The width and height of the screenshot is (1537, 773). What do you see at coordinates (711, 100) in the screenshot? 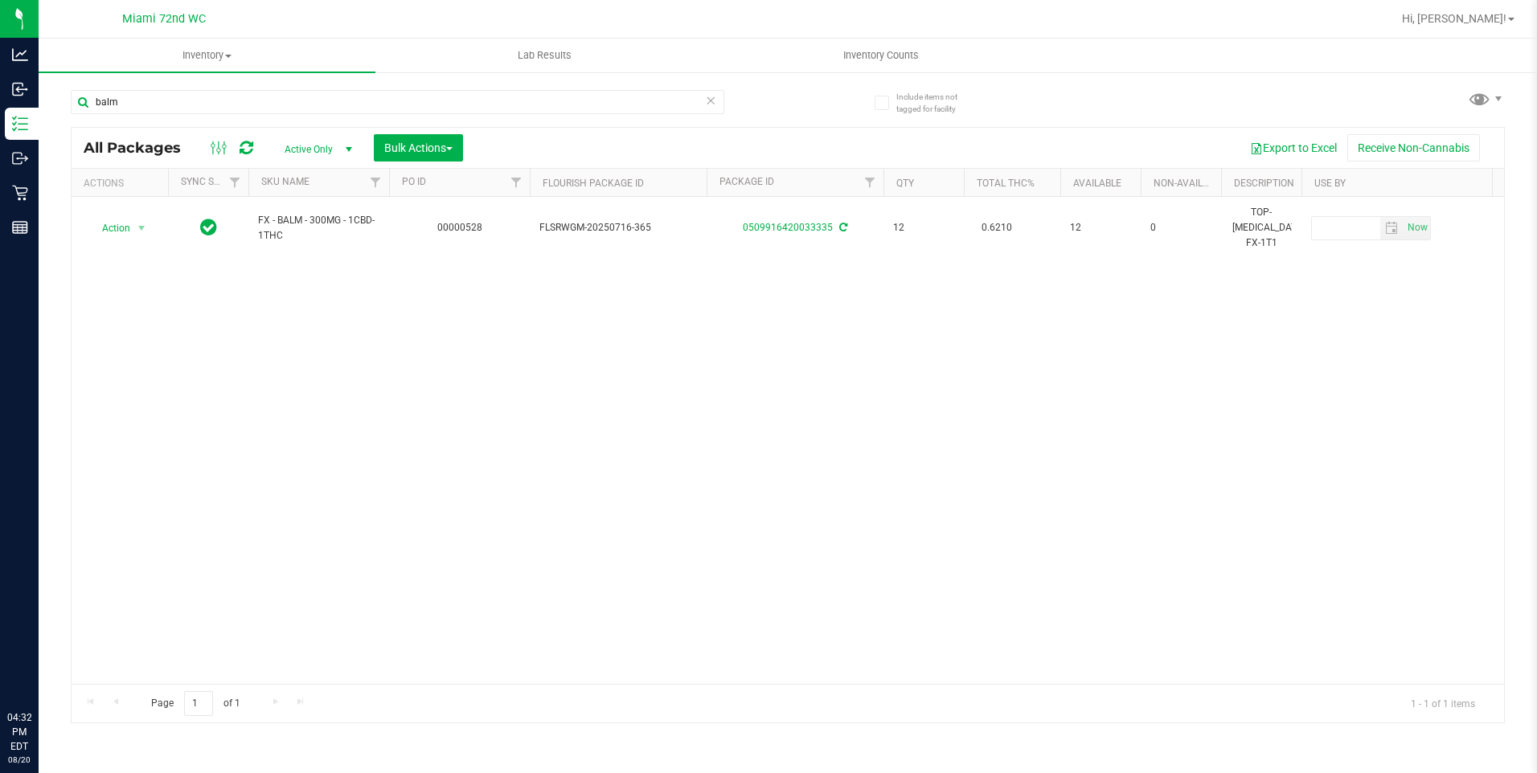
I see `span: Clear` at bounding box center [711, 100].